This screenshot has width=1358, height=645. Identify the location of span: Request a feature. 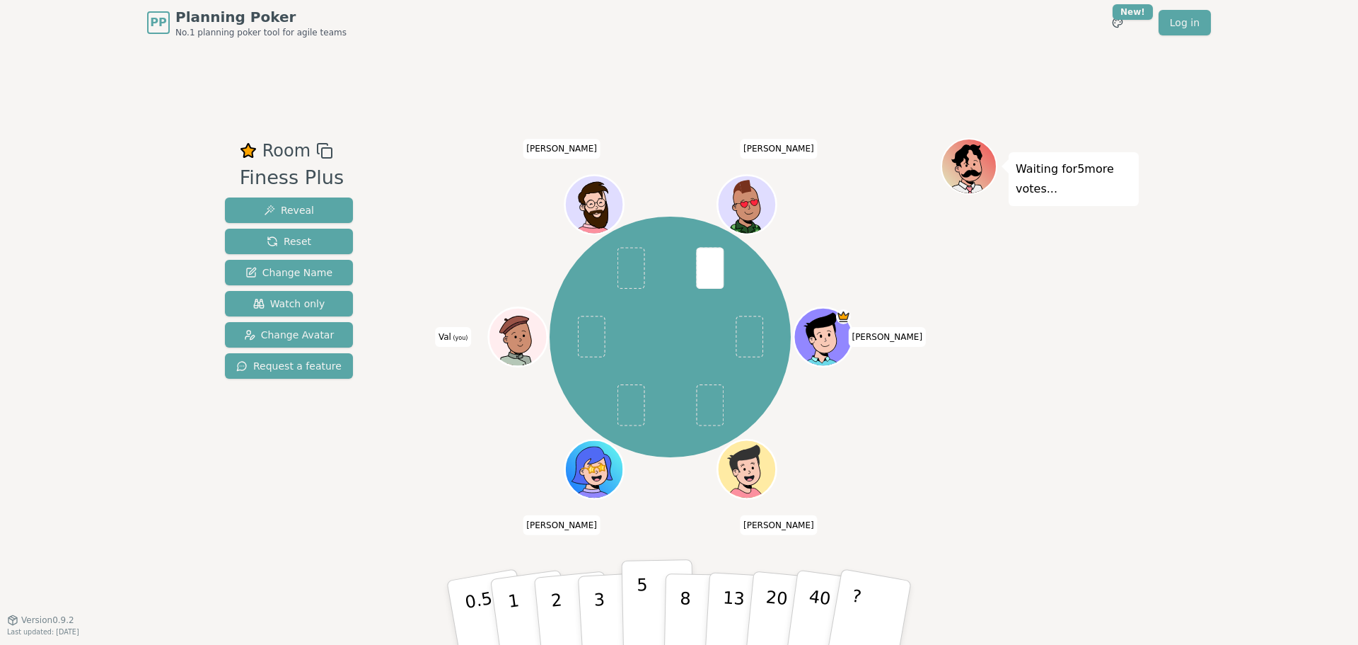
(289, 366).